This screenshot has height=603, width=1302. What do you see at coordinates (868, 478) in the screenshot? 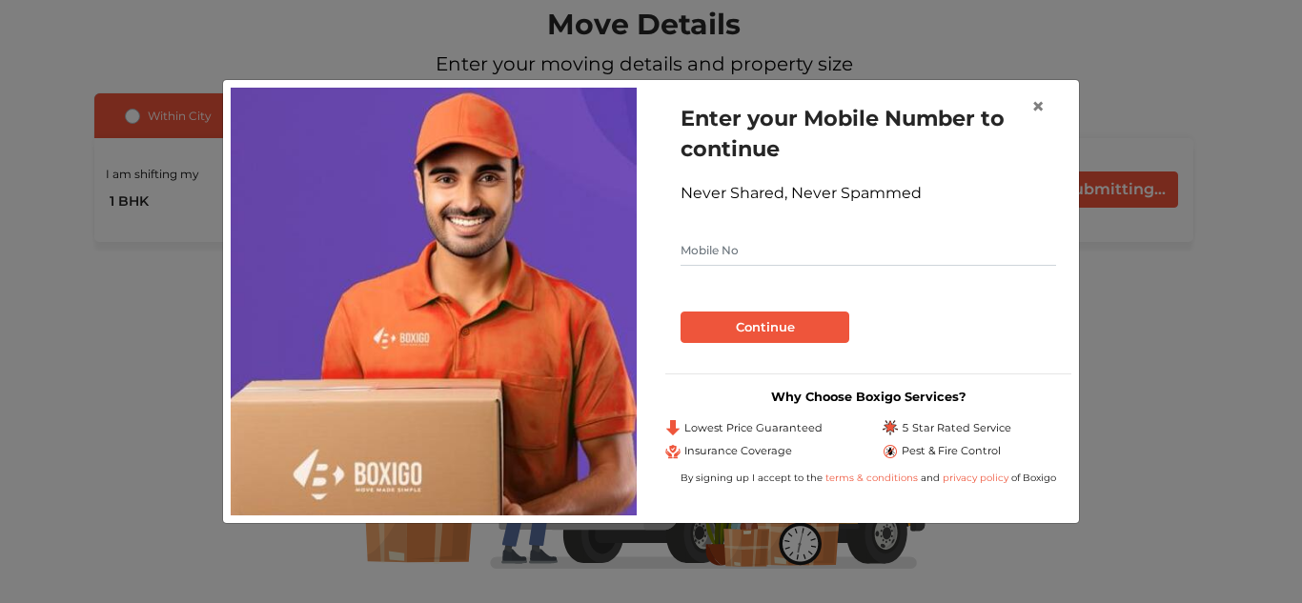
I see `div: By signing up I accept to the and of Boxigo` at bounding box center [868, 478].